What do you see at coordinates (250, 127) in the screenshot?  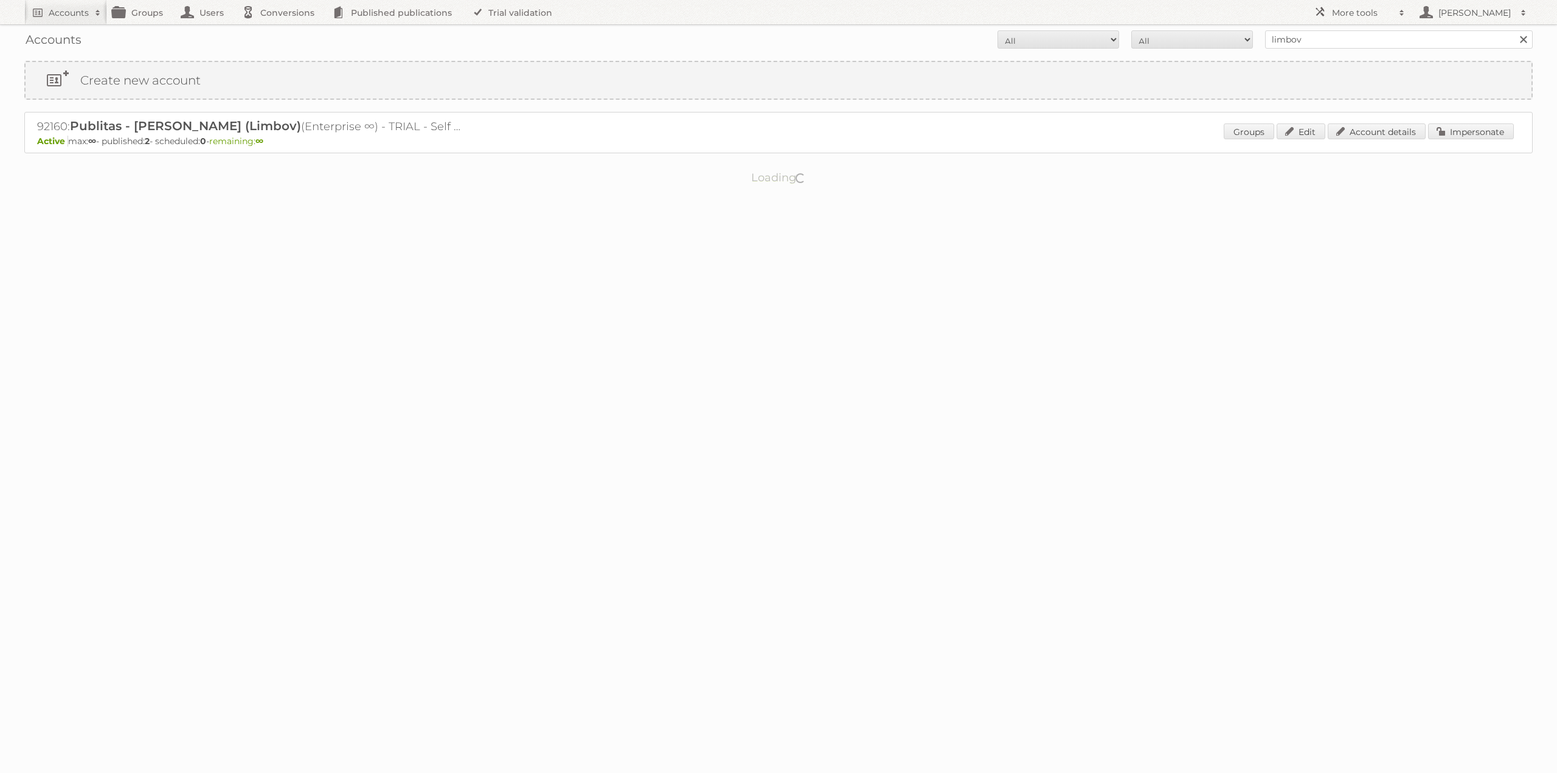 I see `h2: 92160: (Enterprise ∞) - TRIAL - Self Service` at bounding box center [250, 127].